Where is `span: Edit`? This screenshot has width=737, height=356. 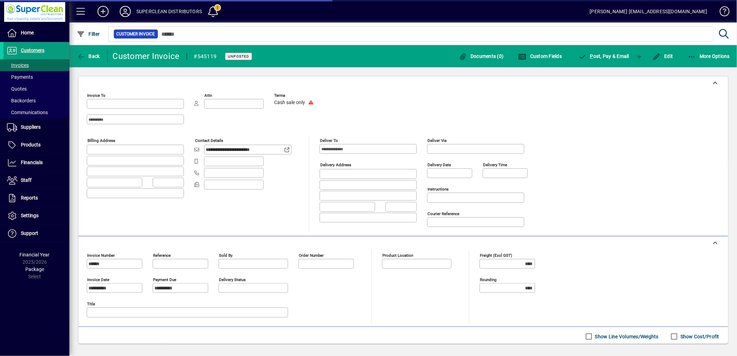
span: Edit is located at coordinates (663, 56).